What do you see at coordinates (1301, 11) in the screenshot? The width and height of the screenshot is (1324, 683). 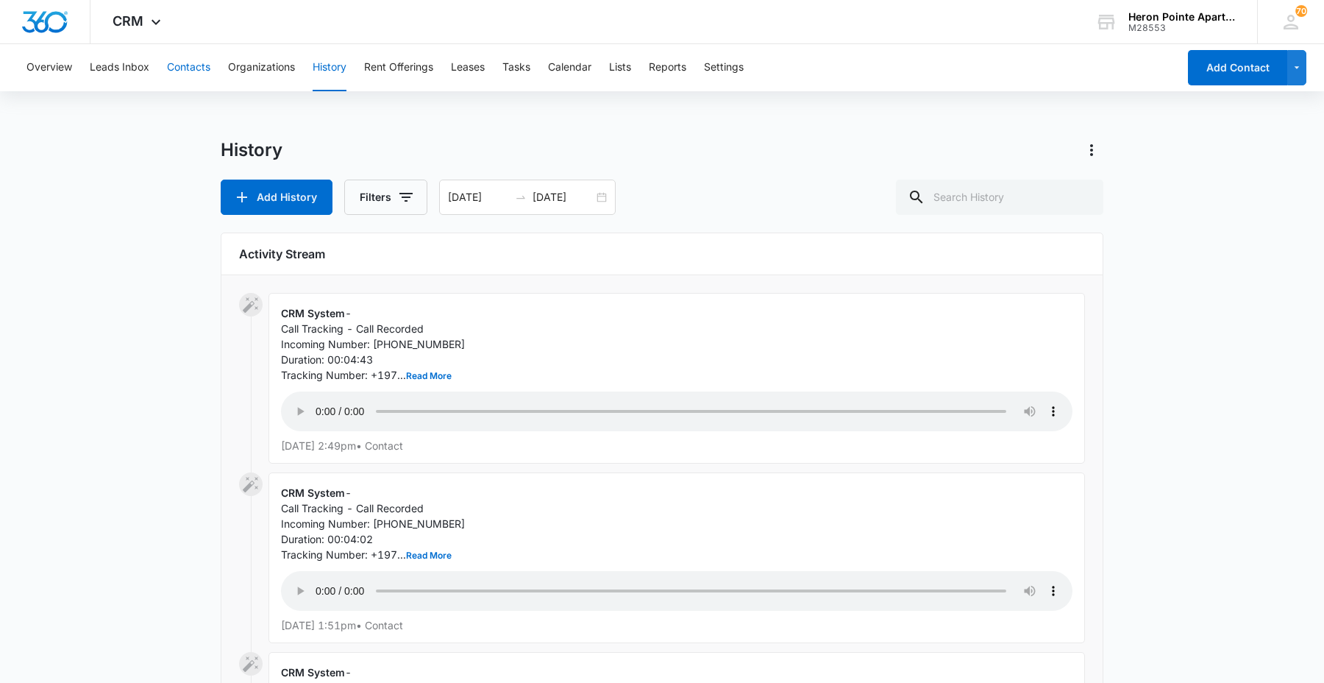 I see `div: notifications count` at bounding box center [1301, 11].